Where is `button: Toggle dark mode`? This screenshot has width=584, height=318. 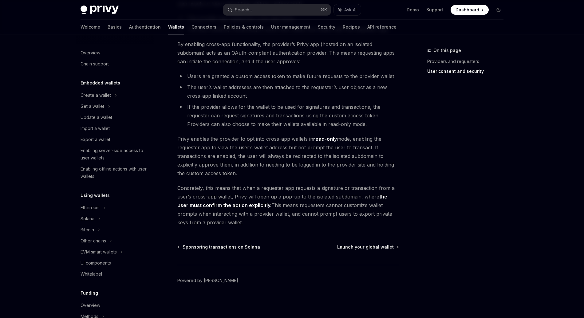
button: Toggle dark mode is located at coordinates (498, 10).